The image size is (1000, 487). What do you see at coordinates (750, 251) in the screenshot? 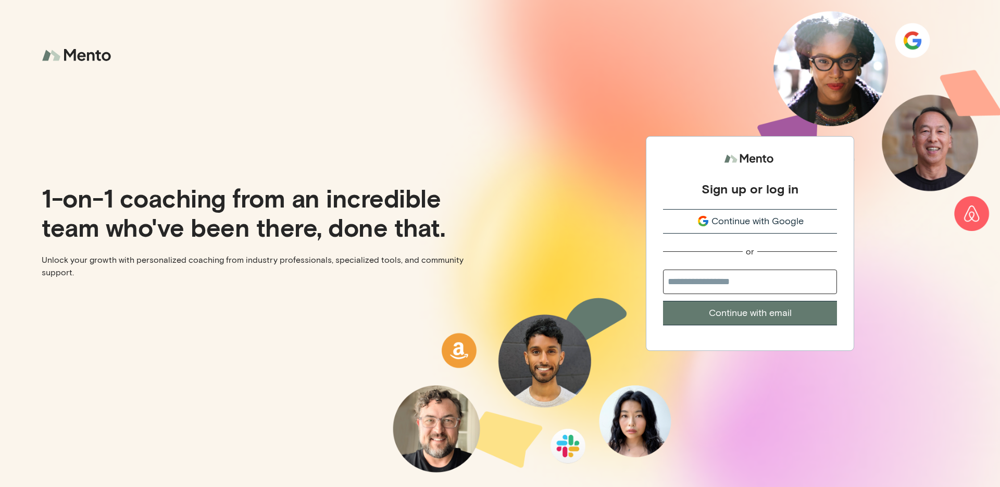
I see `div: or` at bounding box center [750, 251].